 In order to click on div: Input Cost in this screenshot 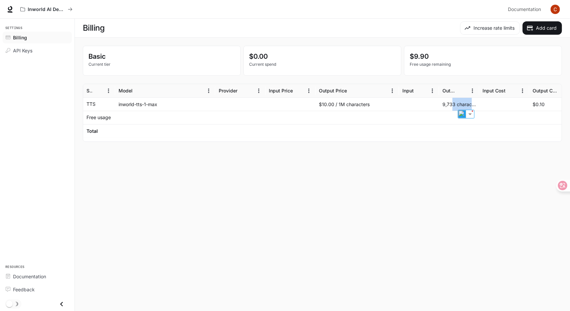, I will do `click(494, 90)`.